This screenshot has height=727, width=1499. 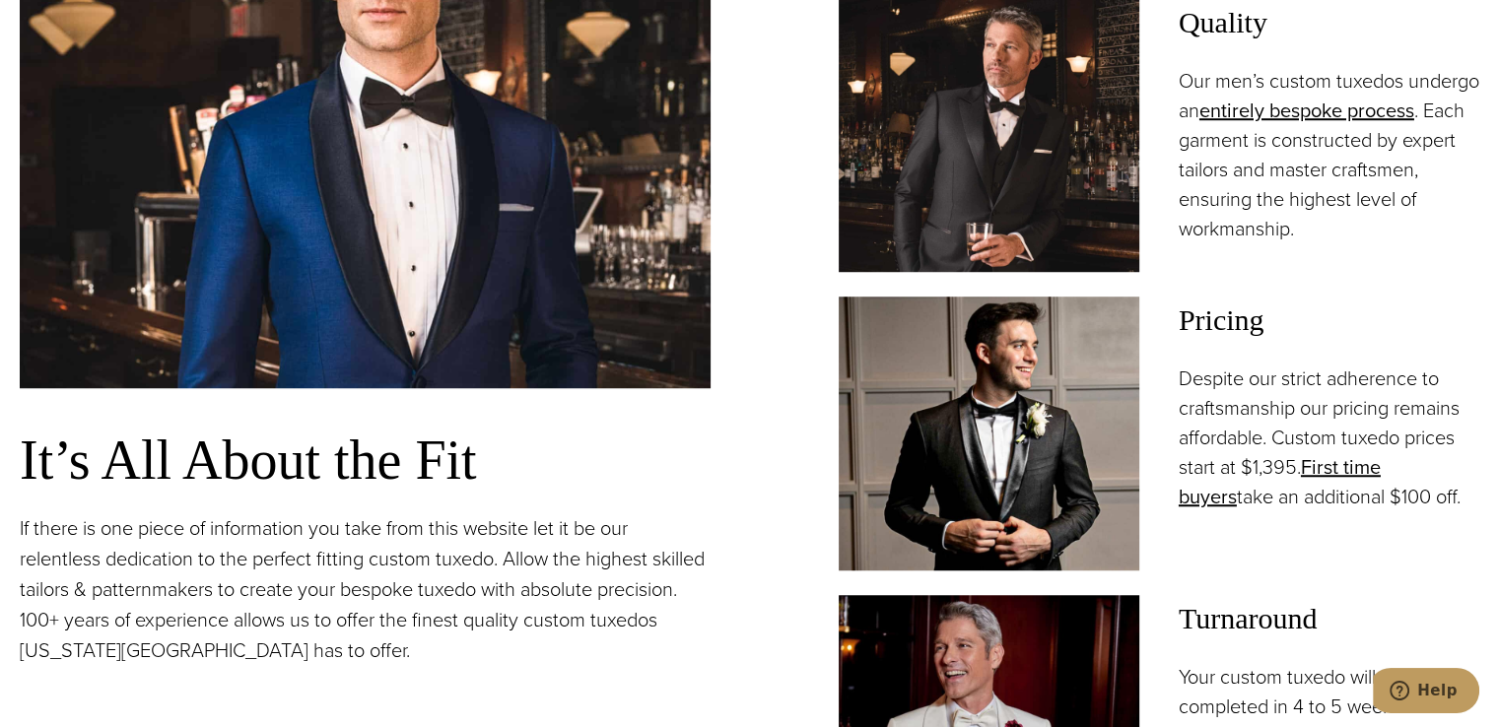 I want to click on a: entirely bespoke process, so click(x=1307, y=110).